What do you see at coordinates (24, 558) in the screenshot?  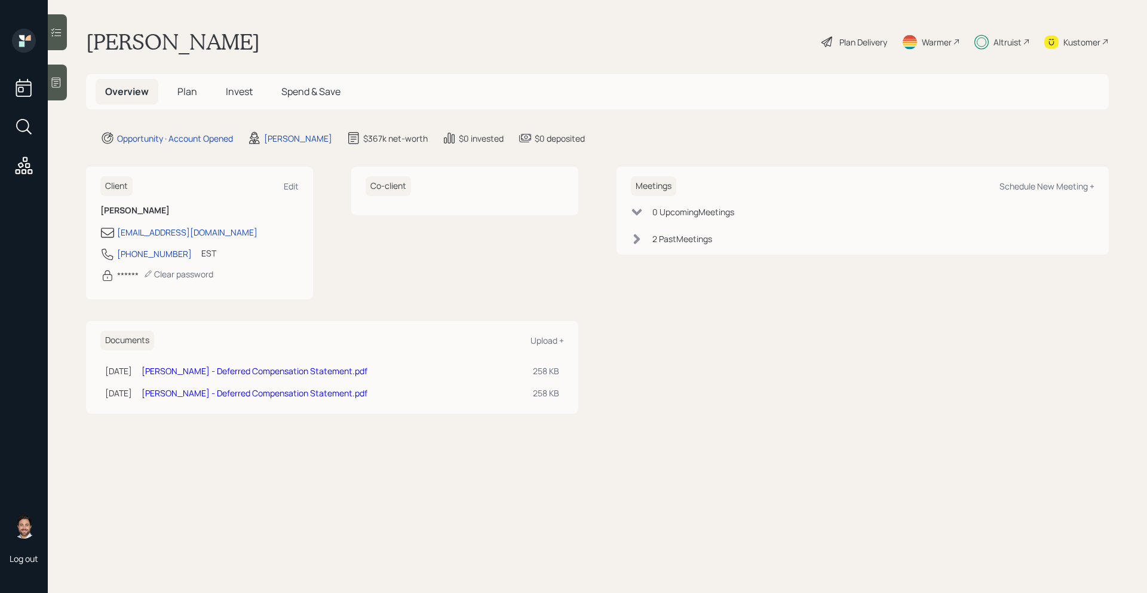 I see `div: Log out` at bounding box center [24, 558].